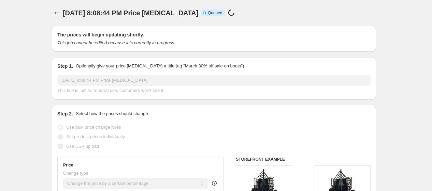  Describe the element at coordinates (116, 43) in the screenshot. I see `i: This job cannot be edited because it is currently in progress.` at that location.